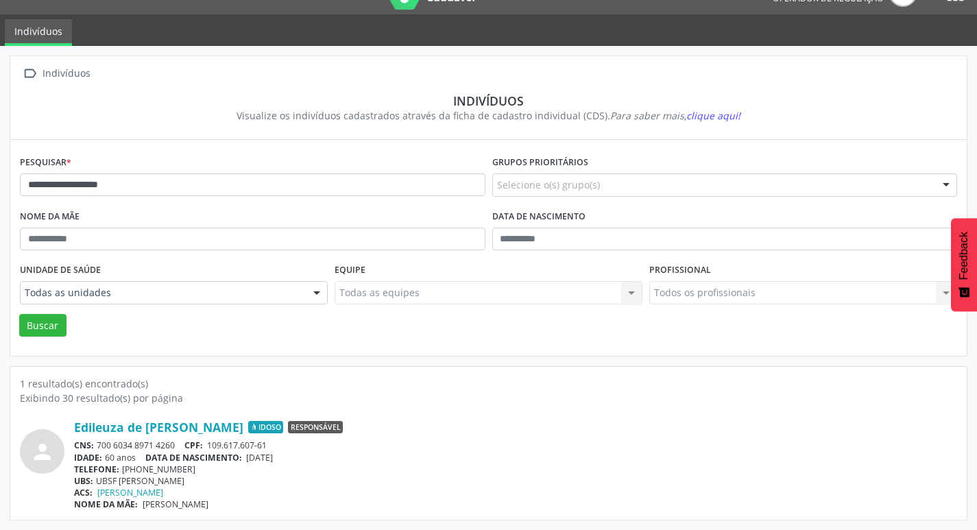 Image resolution: width=977 pixels, height=530 pixels. I want to click on span: NOME DA MÃE:, so click(106, 504).